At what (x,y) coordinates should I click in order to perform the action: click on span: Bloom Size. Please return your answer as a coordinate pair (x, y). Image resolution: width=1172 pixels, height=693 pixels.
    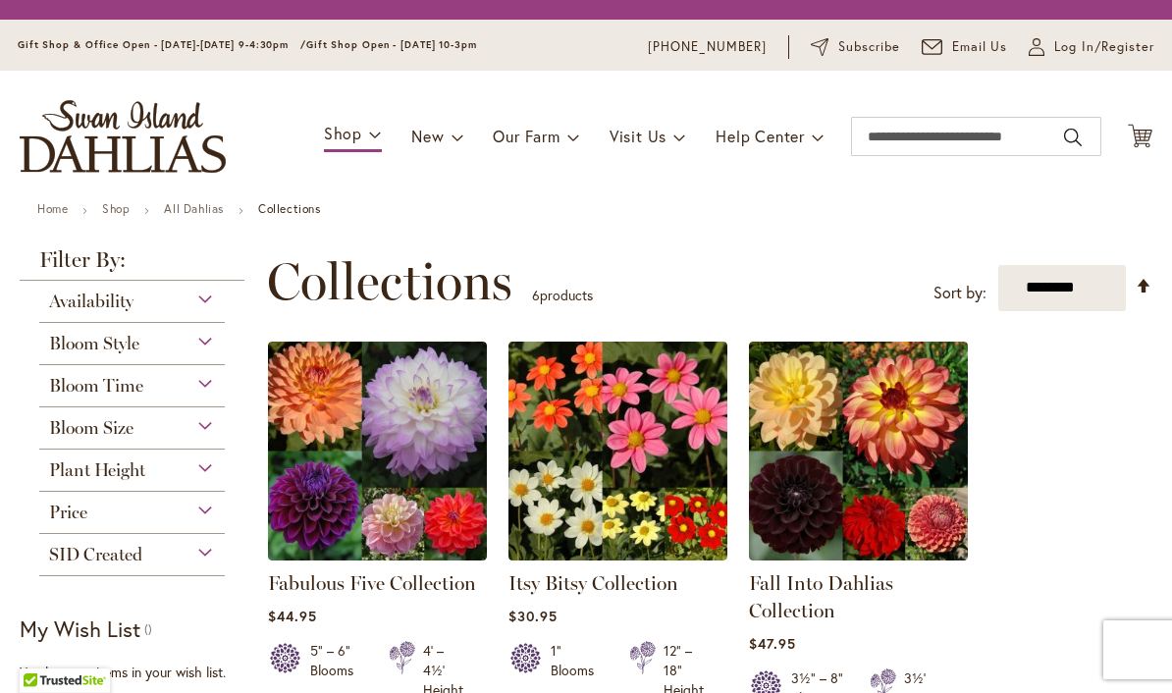
    Looking at the image, I should click on (91, 428).